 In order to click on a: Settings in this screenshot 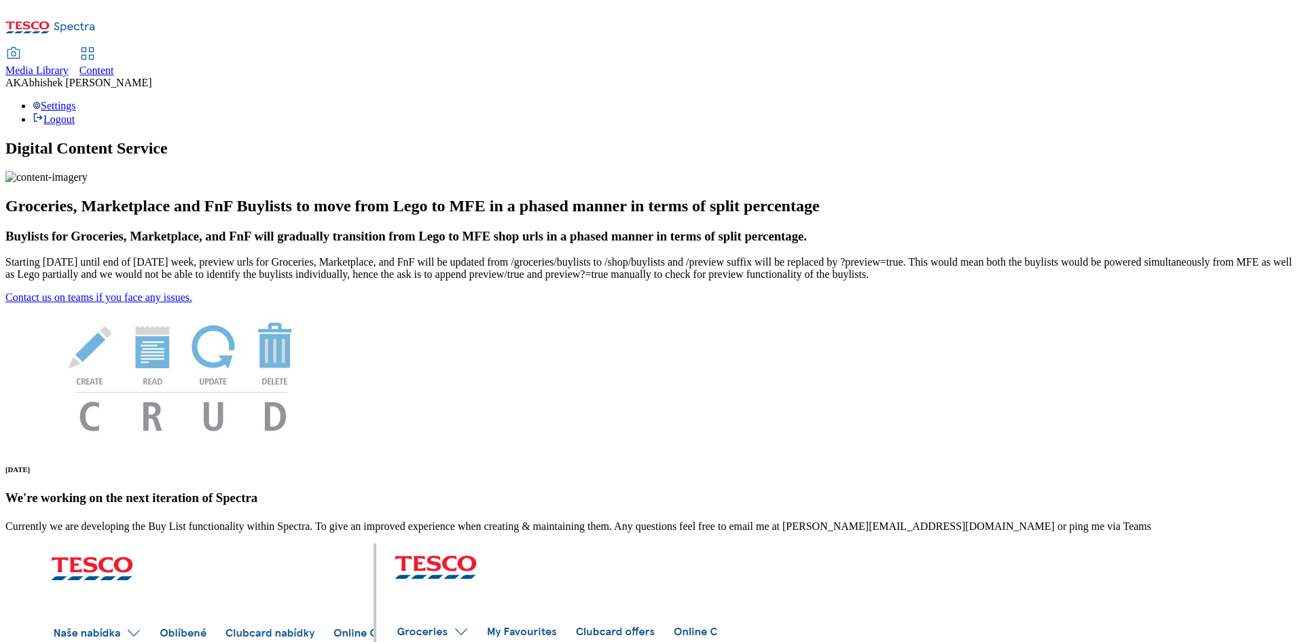, I will do `click(54, 105)`.